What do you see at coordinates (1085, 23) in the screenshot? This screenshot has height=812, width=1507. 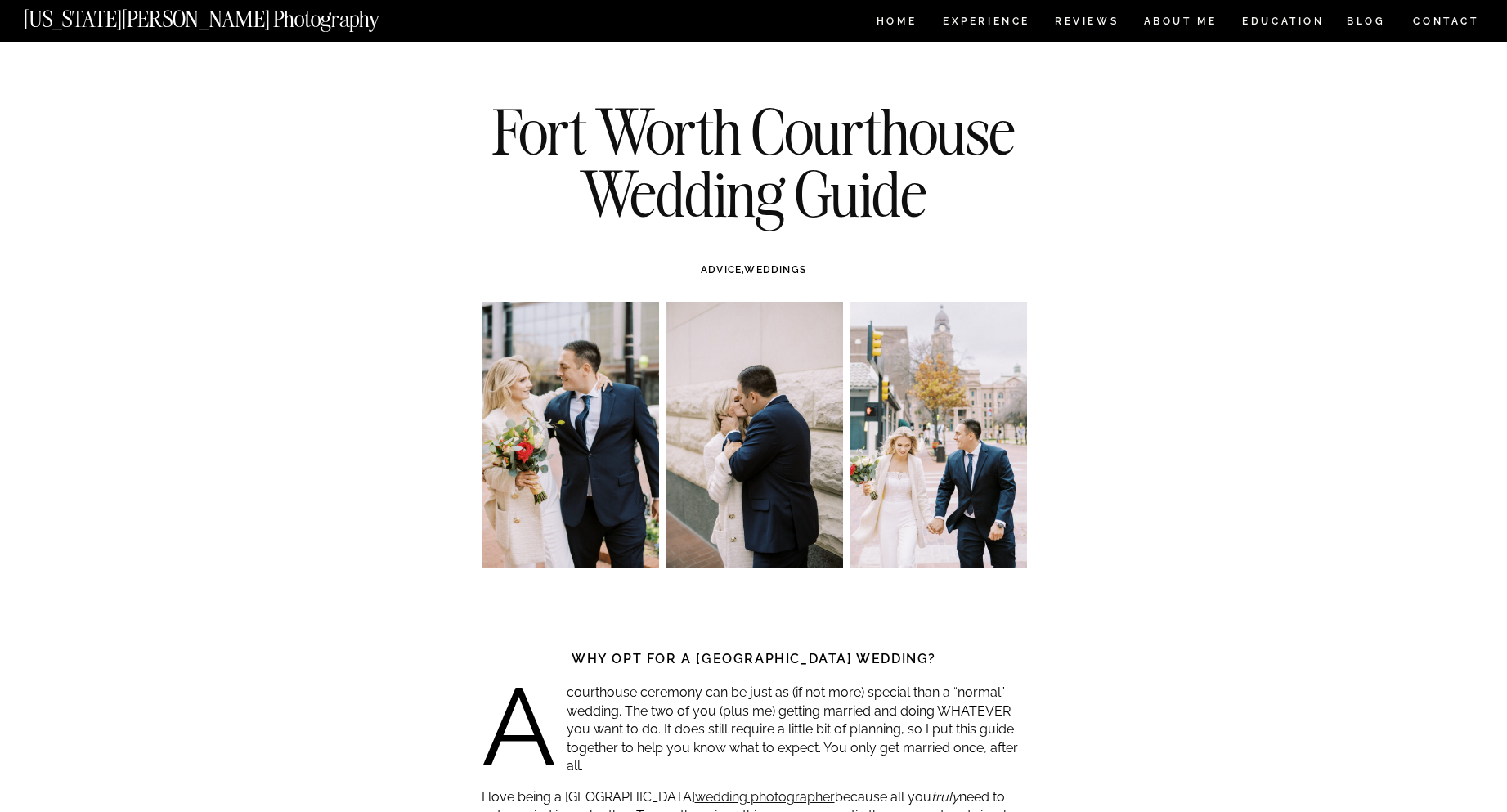 I see `nav: REVIEWS` at bounding box center [1085, 23].